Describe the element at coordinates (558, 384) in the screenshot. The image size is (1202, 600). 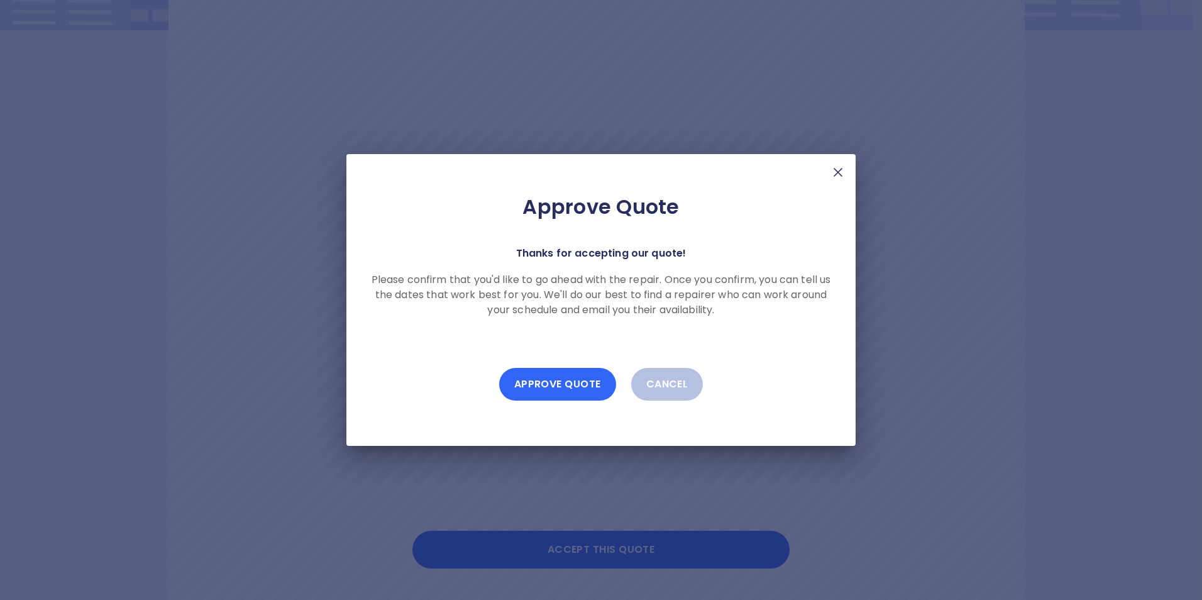
I see `button: Approve Quote` at that location.